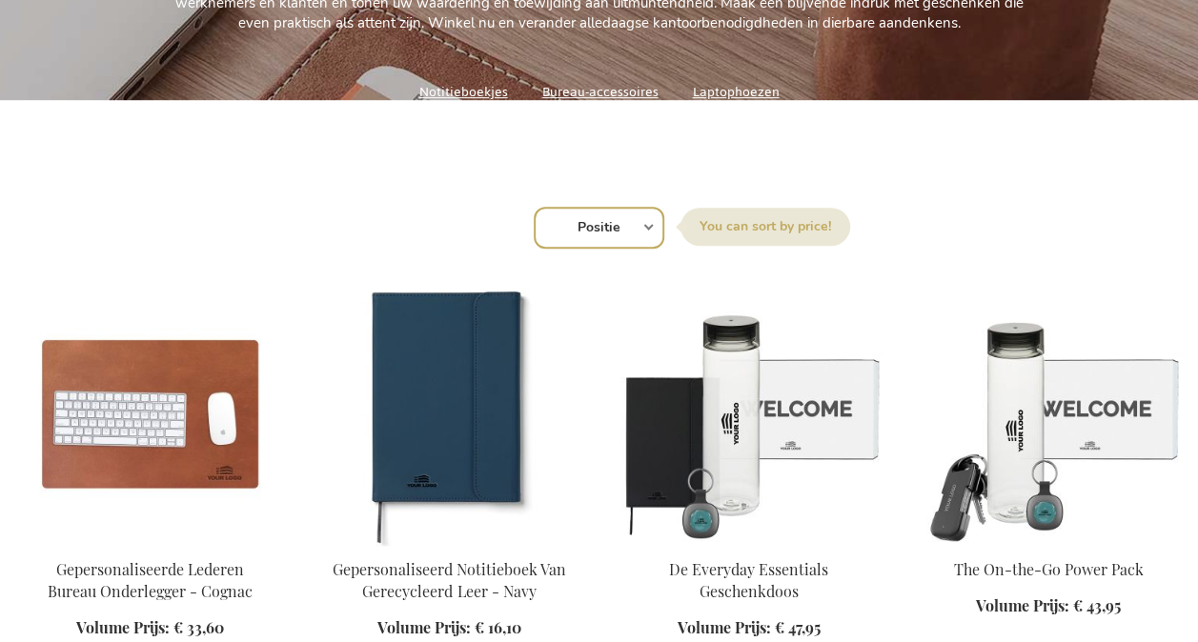  What do you see at coordinates (150, 413) in the screenshot?
I see `img: Personalised Leather Desk Pad - Cognac` at bounding box center [150, 413].